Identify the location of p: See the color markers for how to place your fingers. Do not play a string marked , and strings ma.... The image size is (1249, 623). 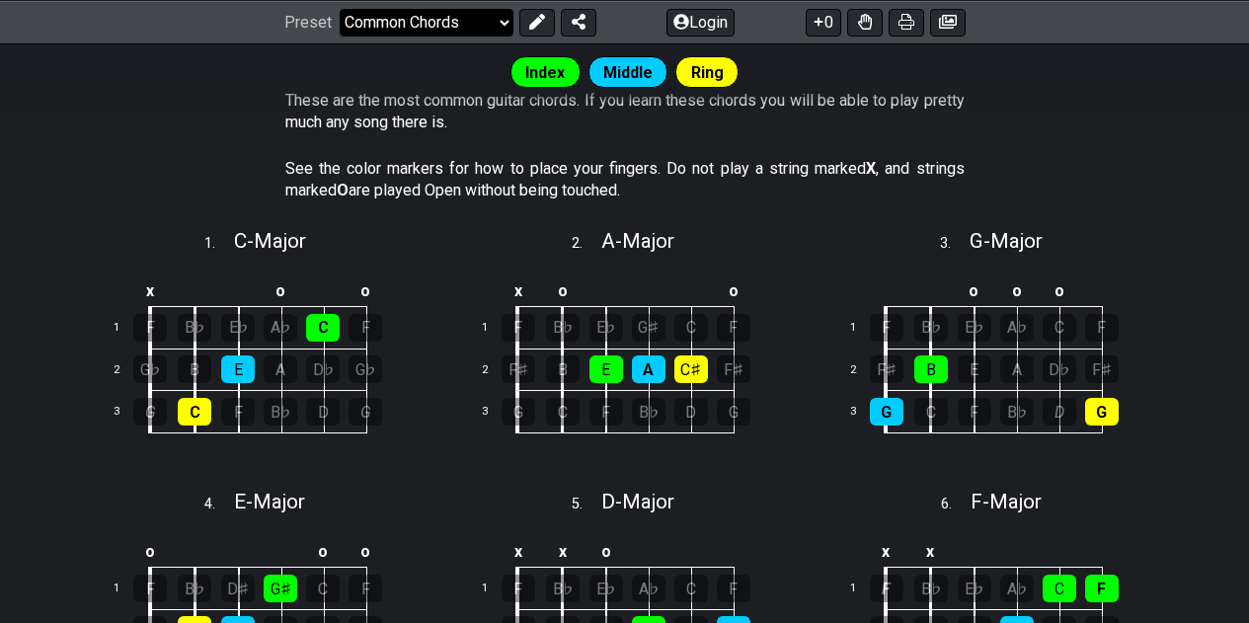
(625, 180).